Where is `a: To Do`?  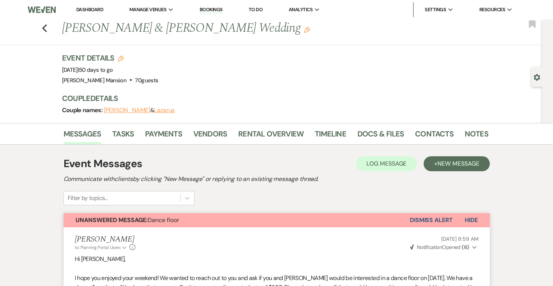
a: To Do is located at coordinates (255, 9).